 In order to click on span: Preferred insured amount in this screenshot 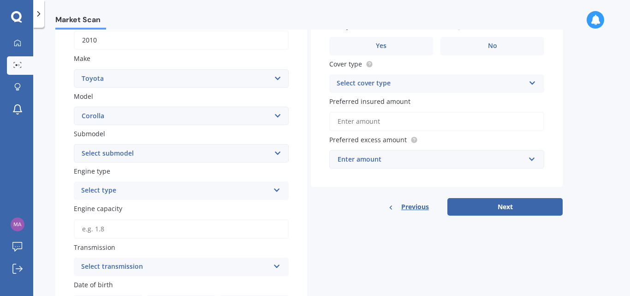, I will do `click(370, 101)`.